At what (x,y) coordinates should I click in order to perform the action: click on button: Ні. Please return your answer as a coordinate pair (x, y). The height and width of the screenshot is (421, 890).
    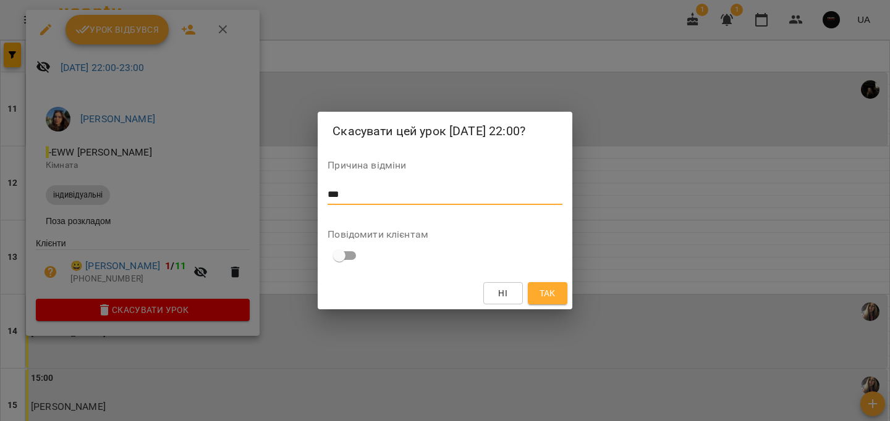
    Looking at the image, I should click on (503, 293).